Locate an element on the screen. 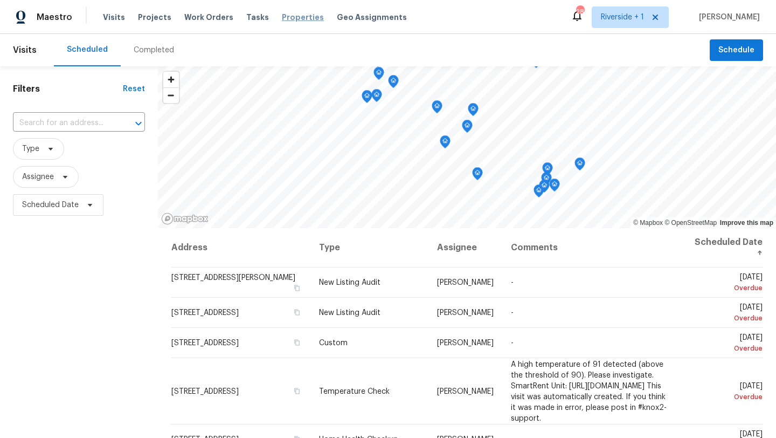 This screenshot has width=776, height=438. th: Assignee is located at coordinates (465, 247).